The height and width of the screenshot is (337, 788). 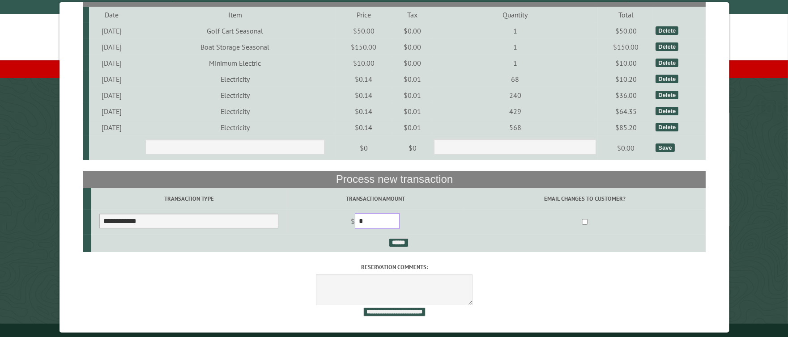 What do you see at coordinates (625, 79) in the screenshot?
I see `td: $10.20` at bounding box center [625, 79].